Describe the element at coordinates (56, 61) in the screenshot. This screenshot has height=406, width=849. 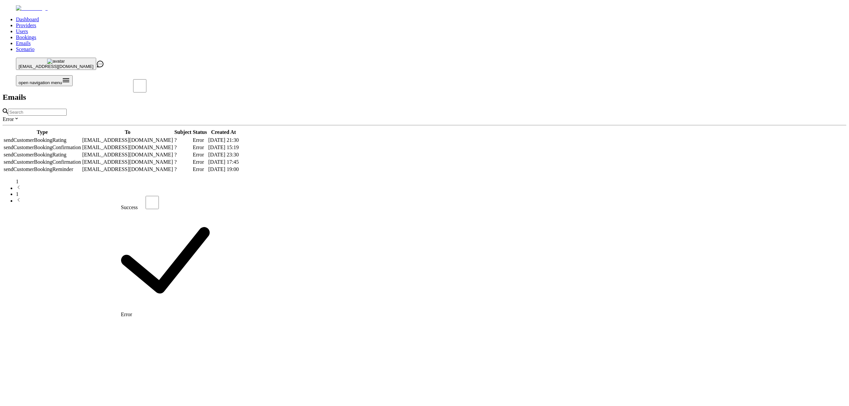
I see `img: avatar` at that location.